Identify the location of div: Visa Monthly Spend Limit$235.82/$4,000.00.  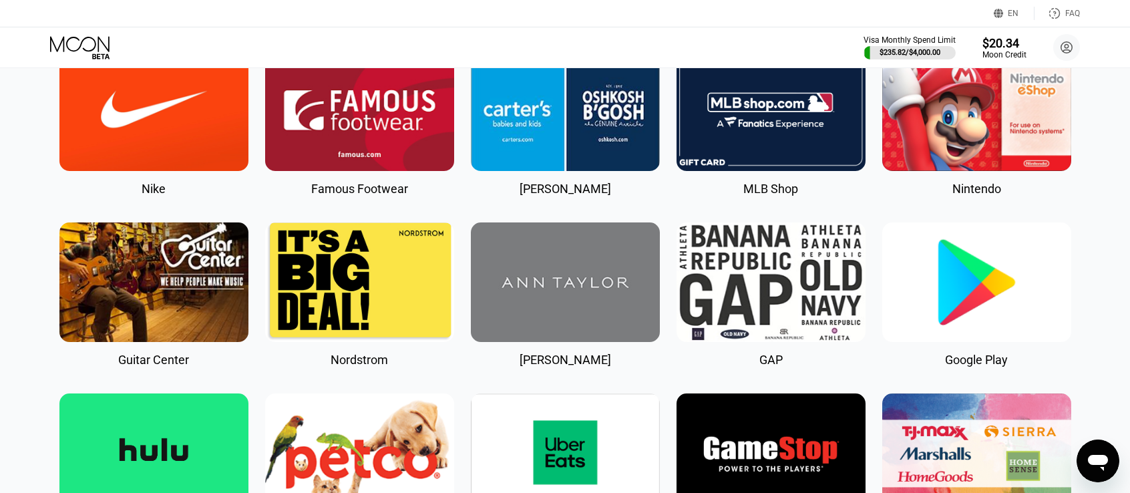
(909, 47).